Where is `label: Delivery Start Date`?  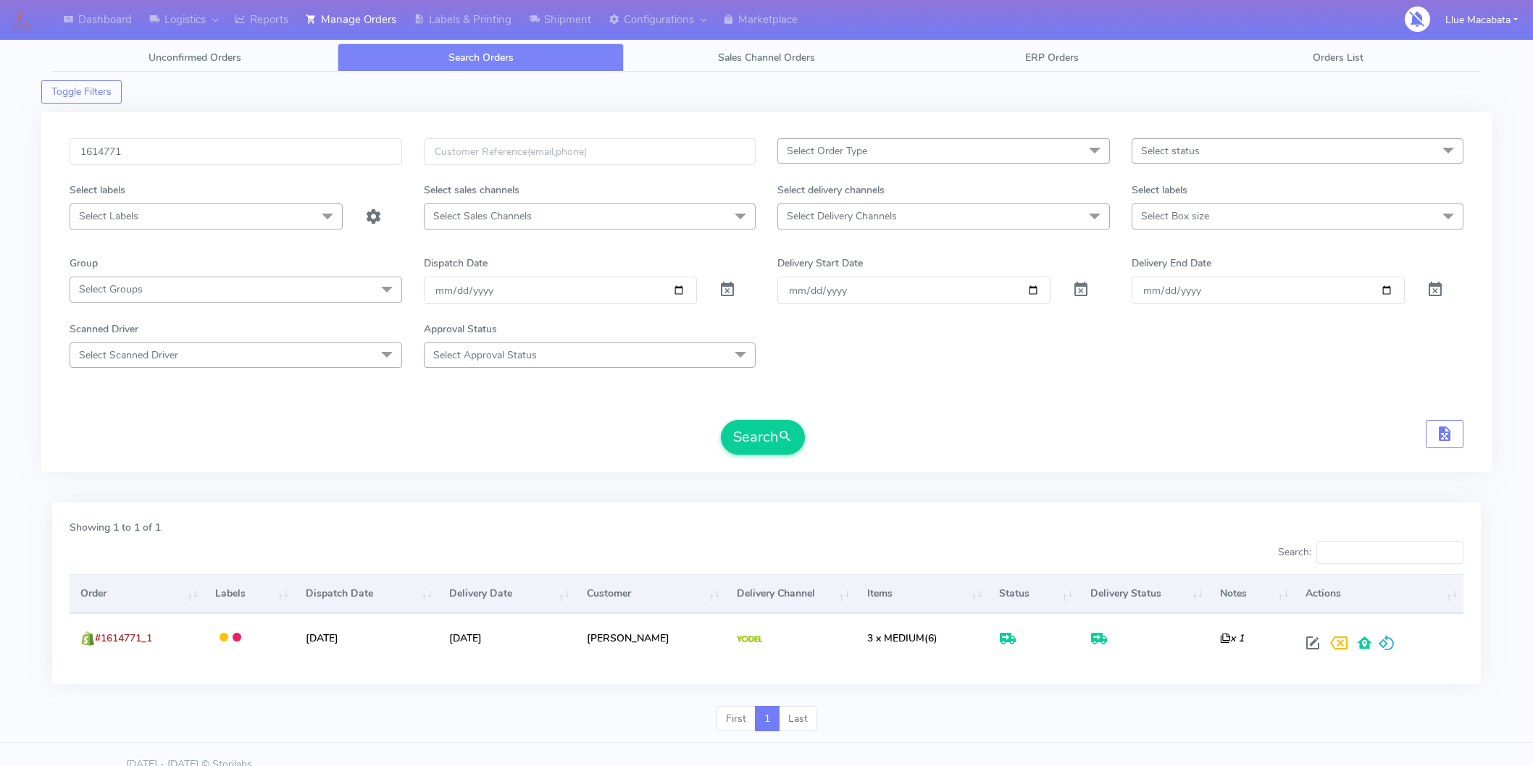
label: Delivery Start Date is located at coordinates (820, 263).